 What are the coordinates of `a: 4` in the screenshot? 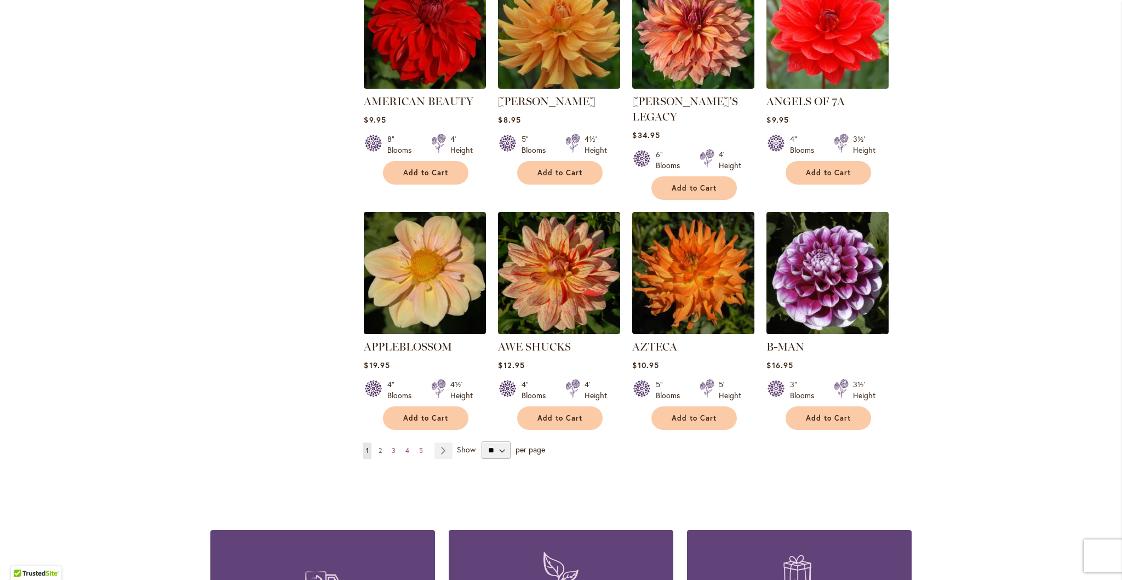 It's located at (407, 451).